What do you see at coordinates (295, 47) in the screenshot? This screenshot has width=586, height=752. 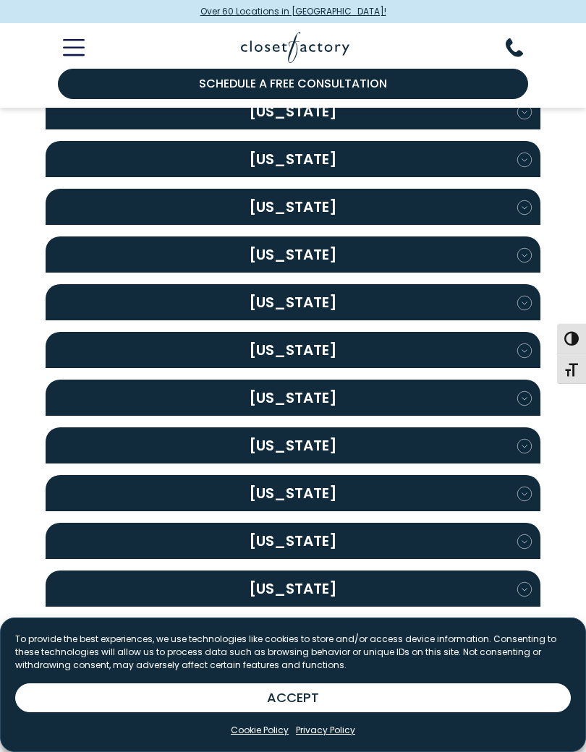 I see `img: Closet Factory Logo` at bounding box center [295, 47].